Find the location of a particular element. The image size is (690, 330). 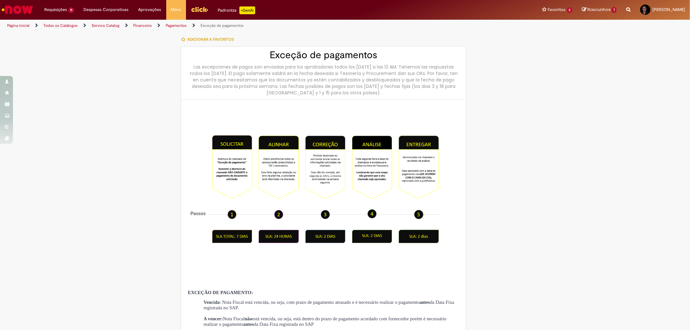

span: Vencida is located at coordinates (211, 302).